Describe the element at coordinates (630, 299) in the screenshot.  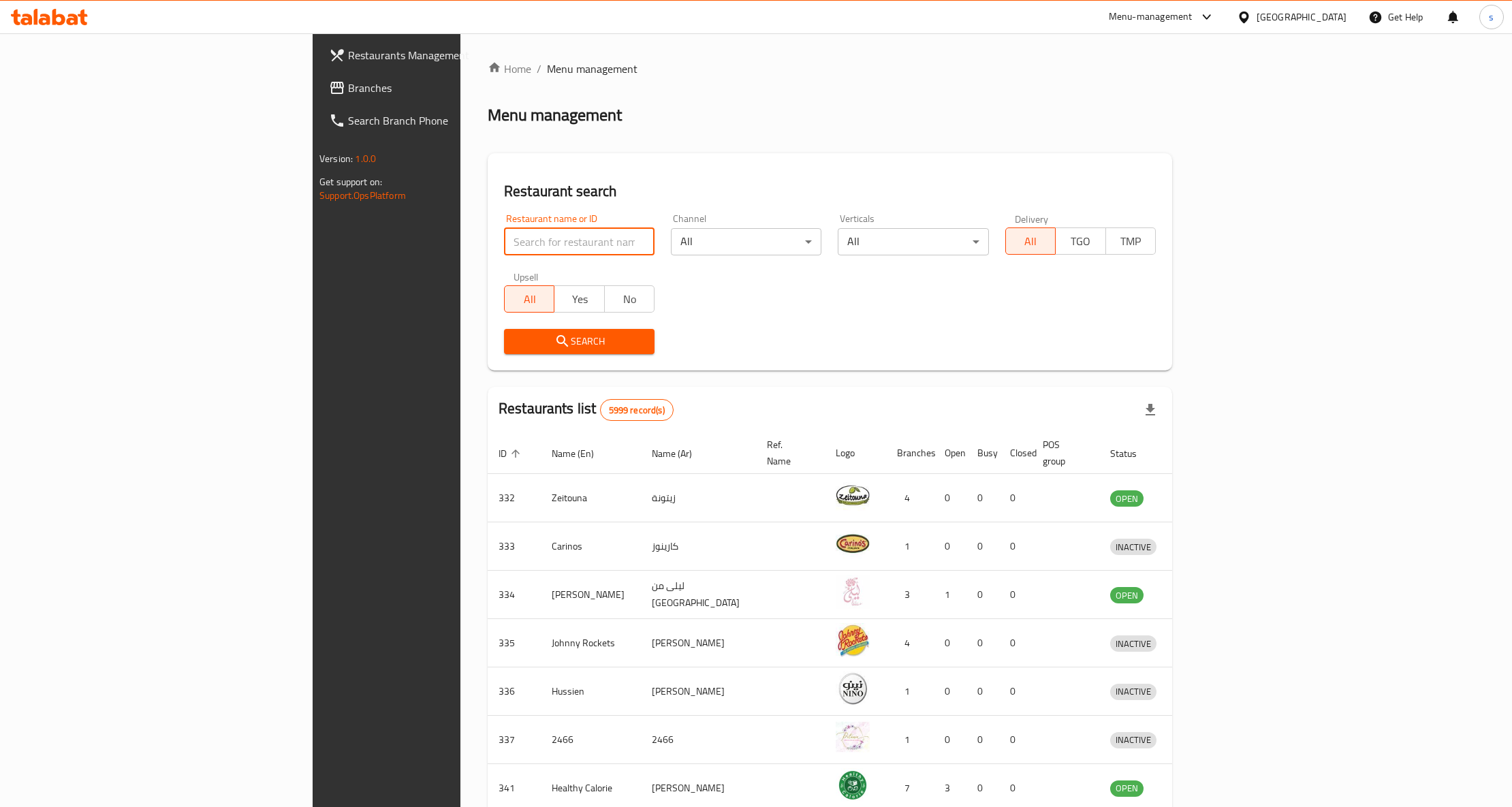
I see `span: No` at that location.